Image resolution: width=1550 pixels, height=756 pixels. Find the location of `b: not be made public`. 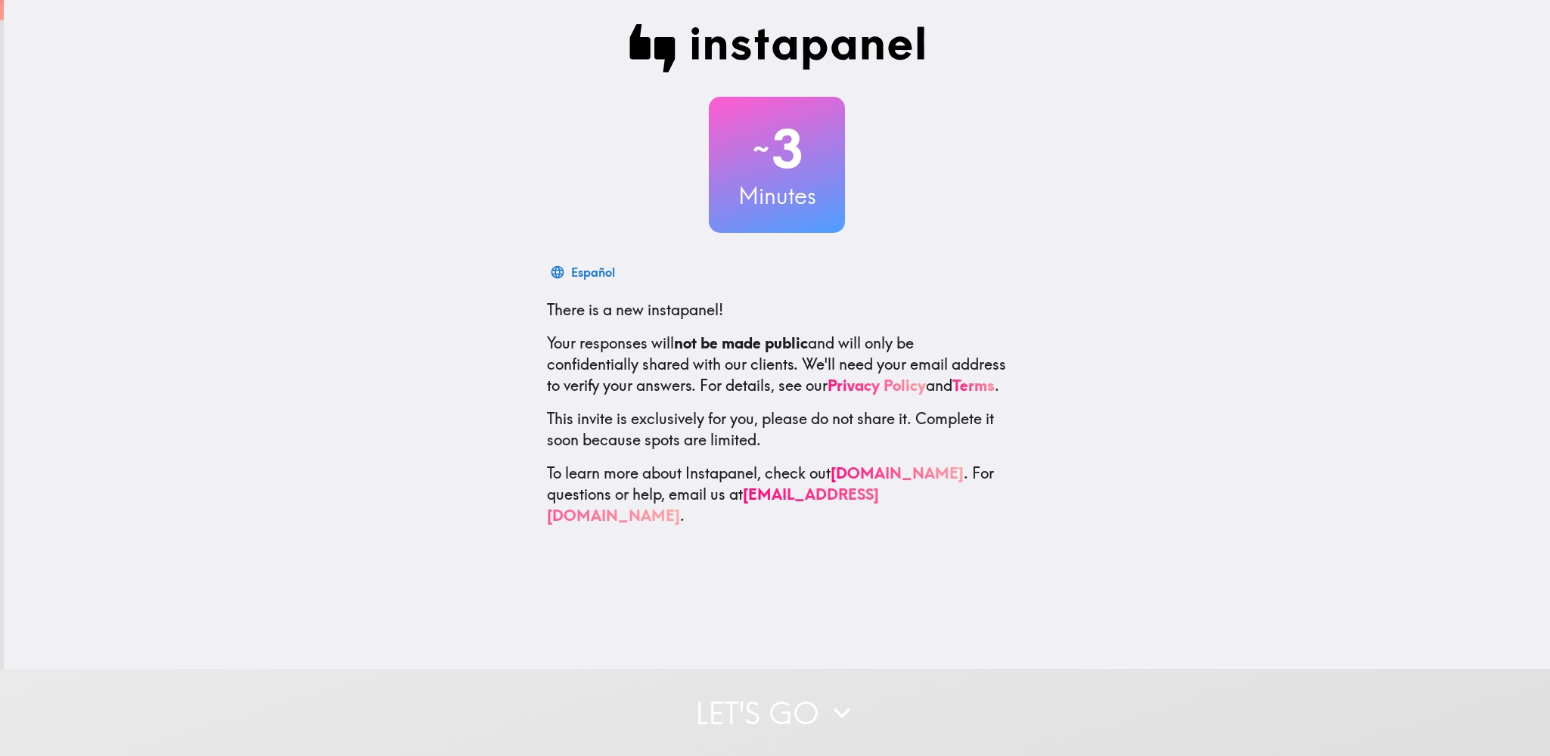

b: not be made public is located at coordinates (740, 343).